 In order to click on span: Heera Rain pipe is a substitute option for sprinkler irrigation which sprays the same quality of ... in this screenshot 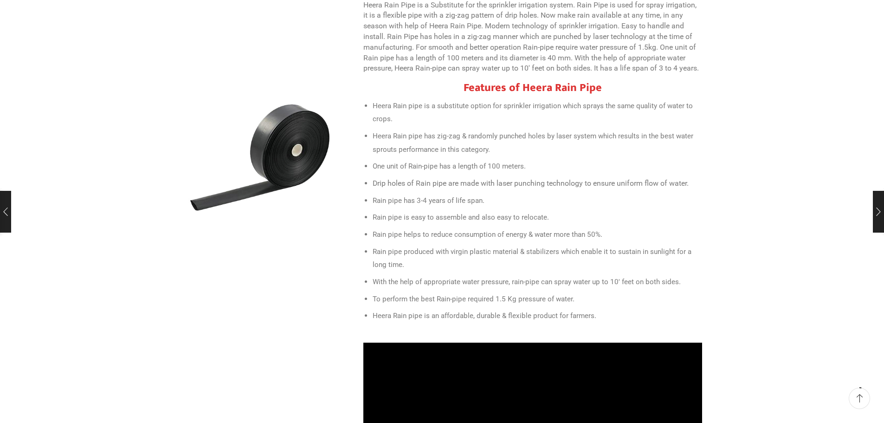, I will do `click(533, 112)`.